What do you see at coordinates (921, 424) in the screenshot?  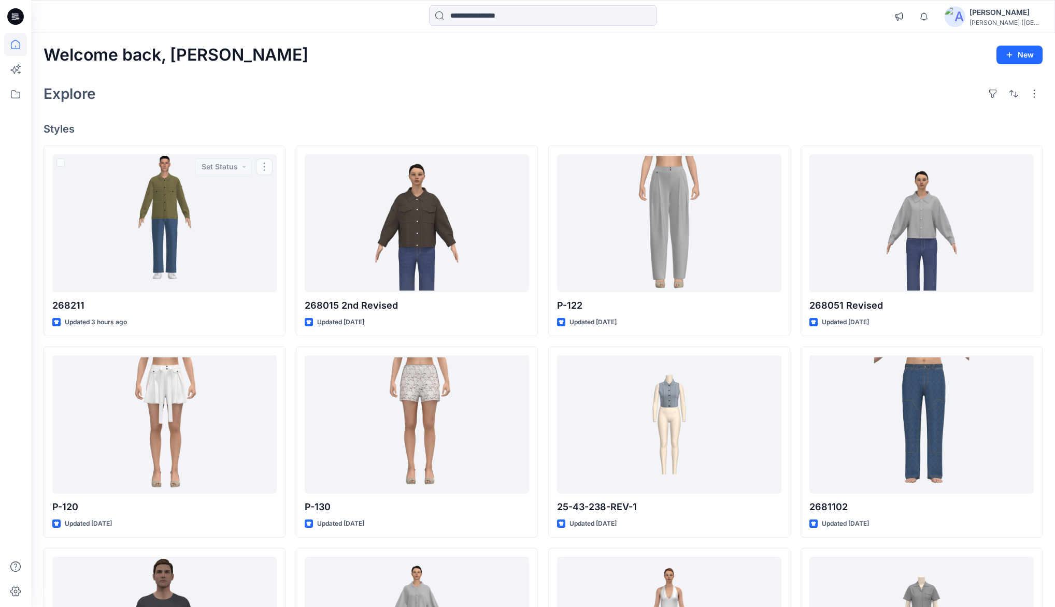 I see `a: 2681102` at bounding box center [921, 424].